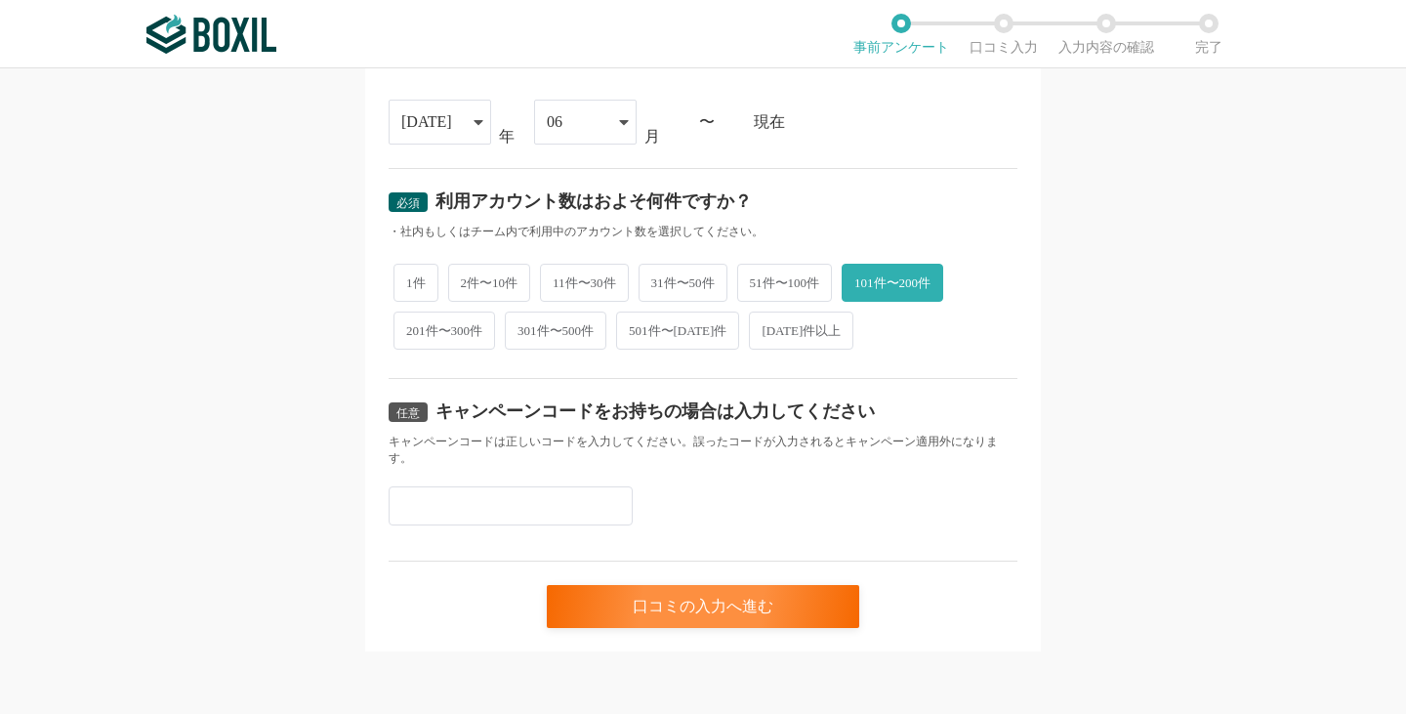 The width and height of the screenshot is (1406, 714). Describe the element at coordinates (408, 413) in the screenshot. I see `span: 任意` at that location.